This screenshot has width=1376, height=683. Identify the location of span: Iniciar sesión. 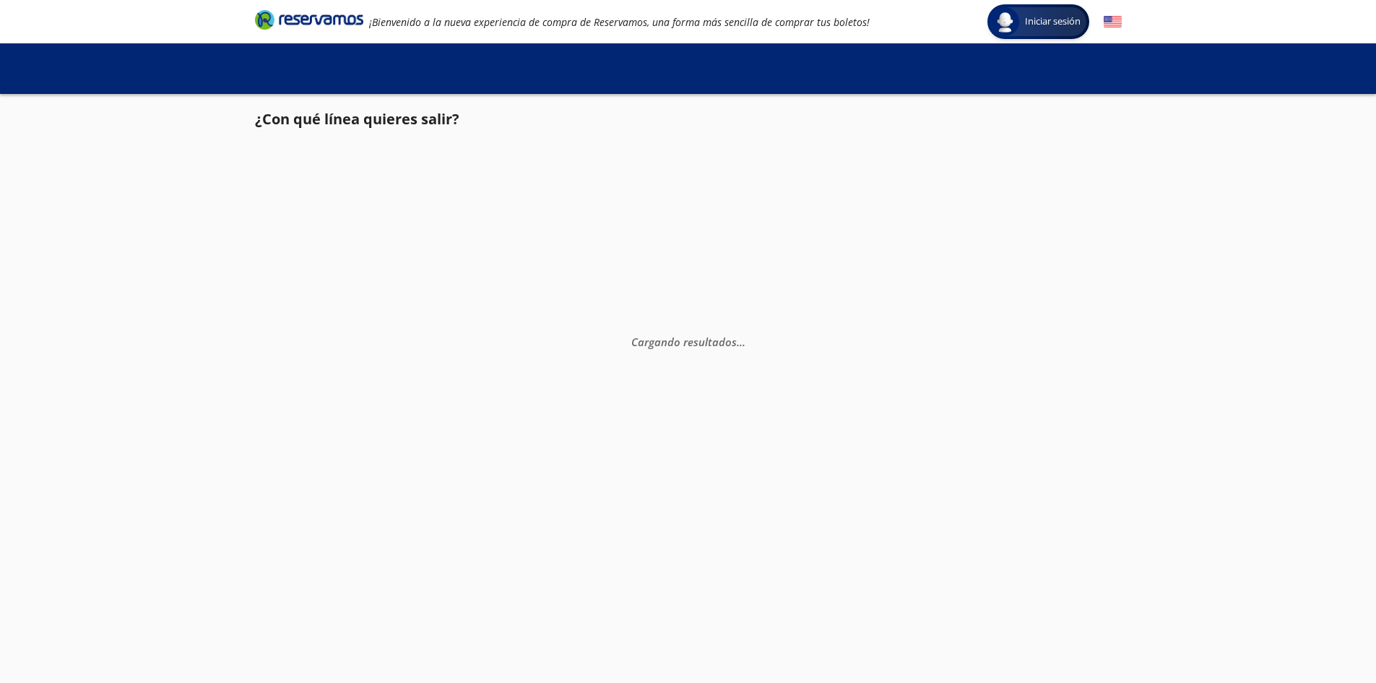
(1053, 22).